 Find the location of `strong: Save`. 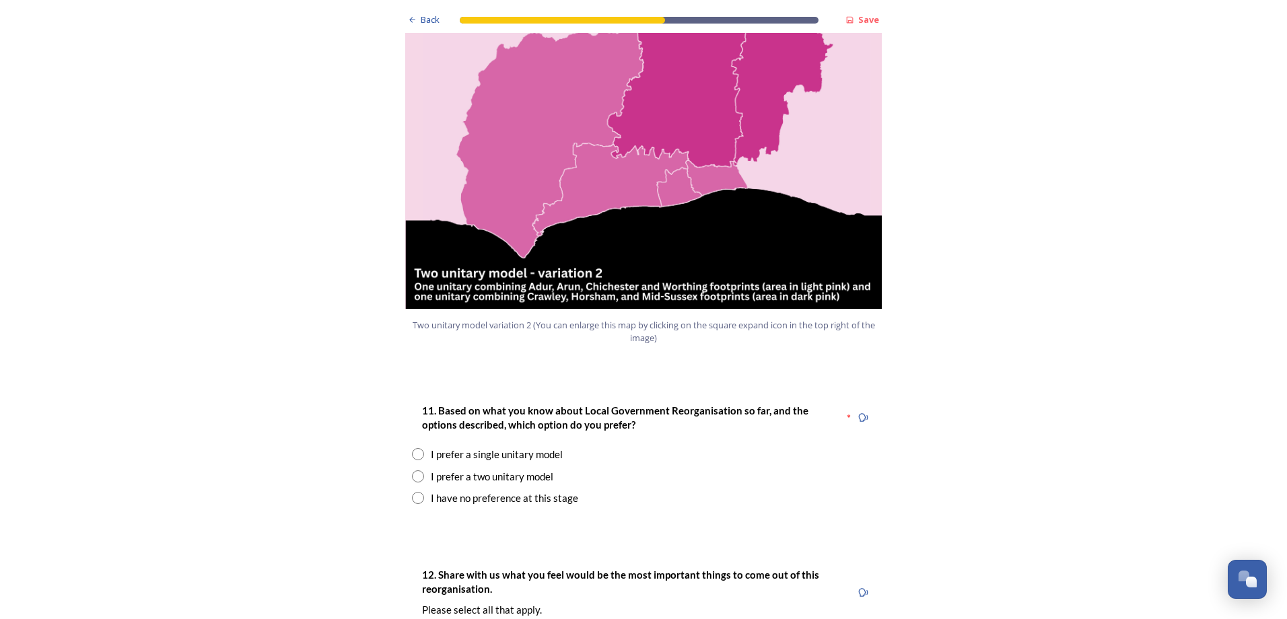

strong: Save is located at coordinates (868, 20).